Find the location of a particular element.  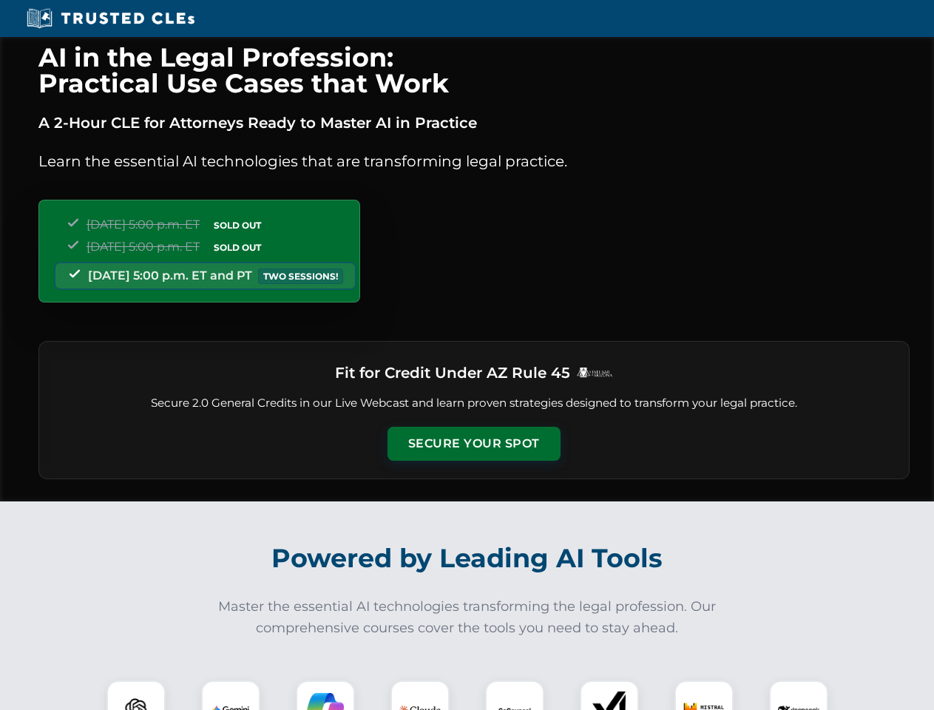

p: Learn the essential AI technologies that are transforming legal practice. is located at coordinates (474, 161).